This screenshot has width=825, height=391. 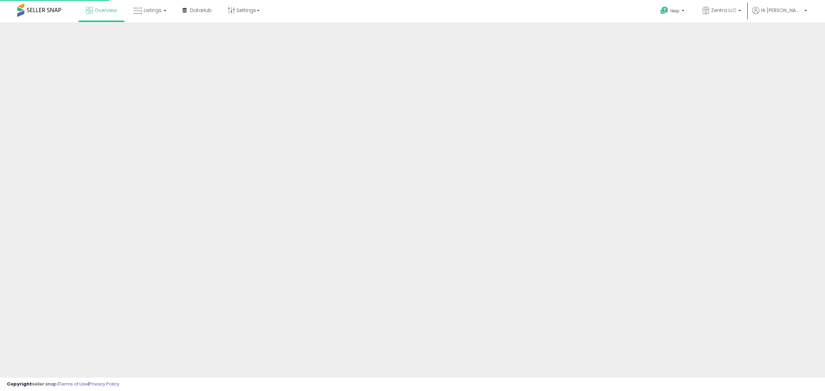 What do you see at coordinates (106, 10) in the screenshot?
I see `span: Overview` at bounding box center [106, 10].